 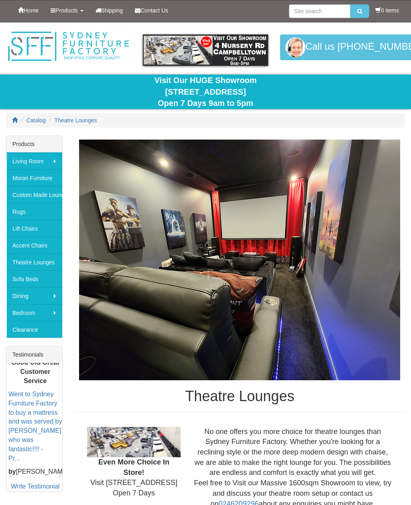 What do you see at coordinates (205, 50) in the screenshot?
I see `img: showroom.gif` at bounding box center [205, 50].